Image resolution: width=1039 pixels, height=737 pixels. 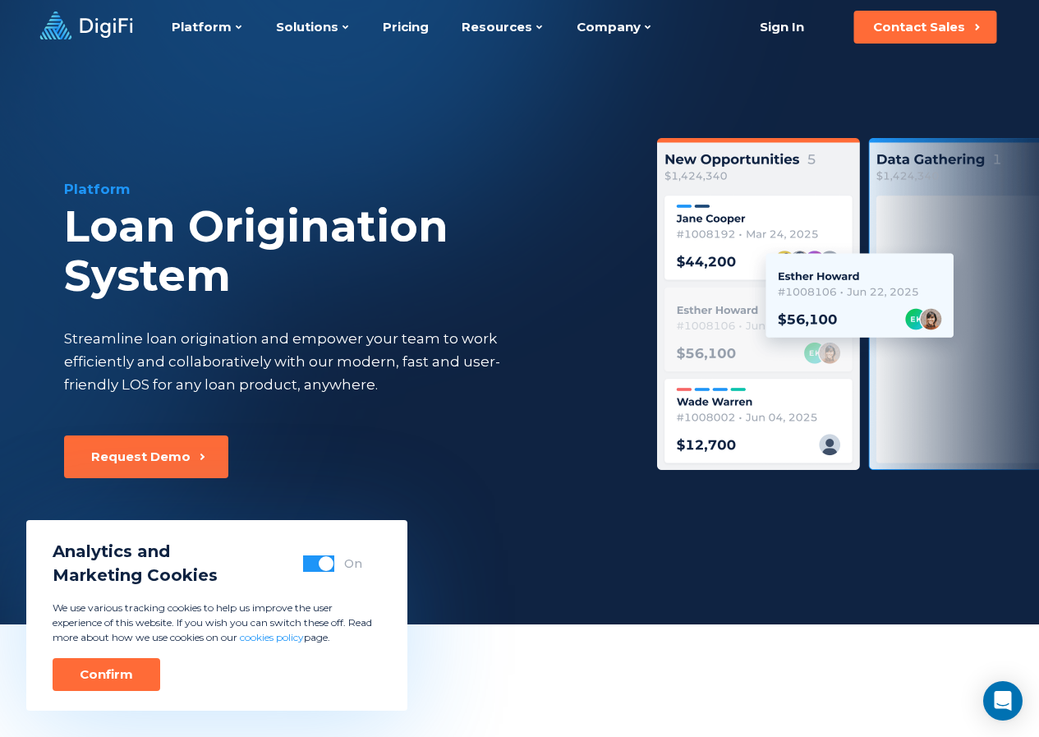 What do you see at coordinates (340, 251) in the screenshot?
I see `div: Loan Origination System` at bounding box center [340, 251].